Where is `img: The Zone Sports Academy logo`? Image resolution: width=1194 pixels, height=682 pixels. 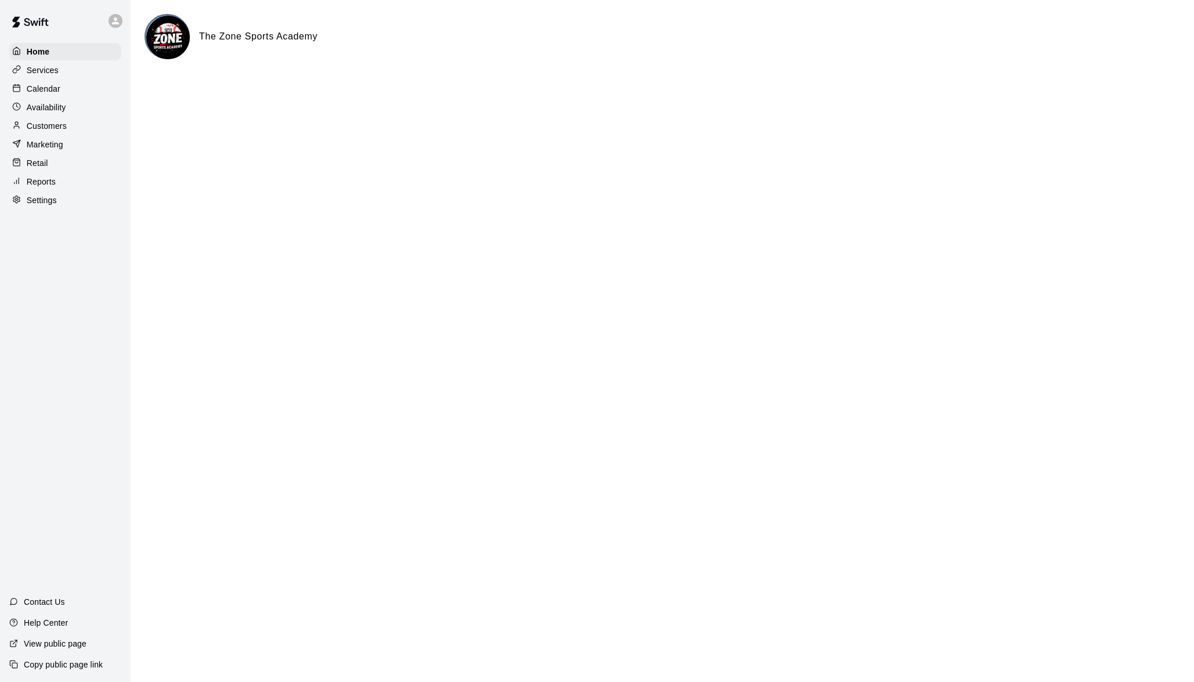
img: The Zone Sports Academy logo is located at coordinates (168, 37).